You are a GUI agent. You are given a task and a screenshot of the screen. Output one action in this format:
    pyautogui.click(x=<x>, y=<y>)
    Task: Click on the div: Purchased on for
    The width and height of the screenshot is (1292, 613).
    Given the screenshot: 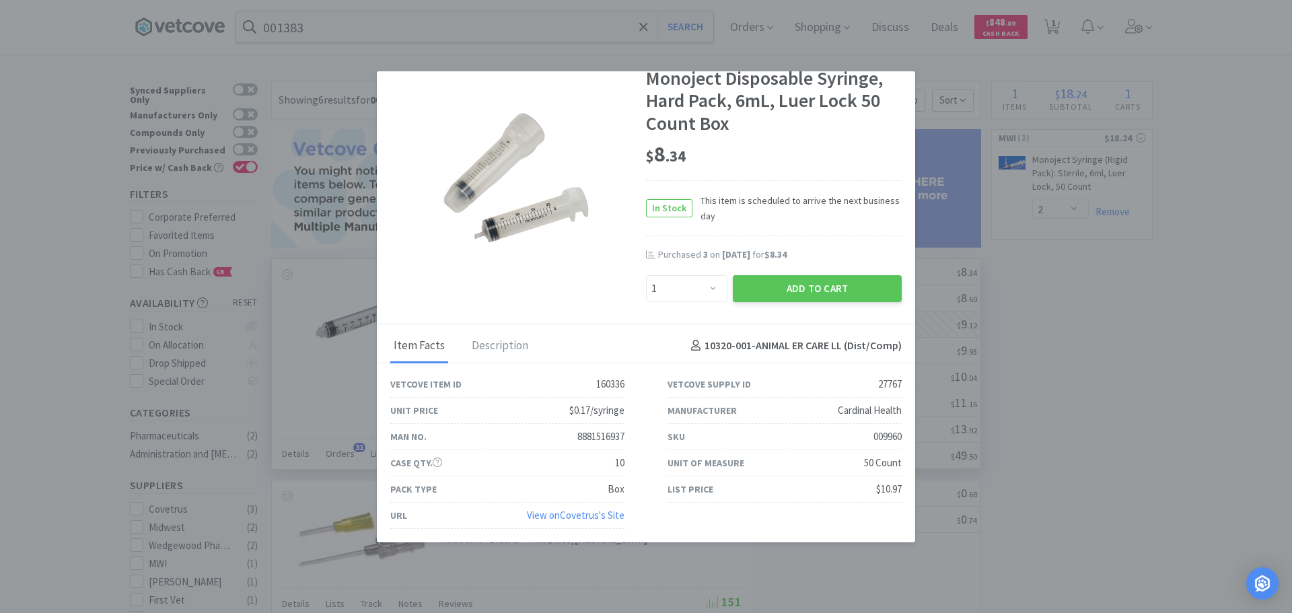 What is the action you would take?
    pyautogui.click(x=780, y=255)
    